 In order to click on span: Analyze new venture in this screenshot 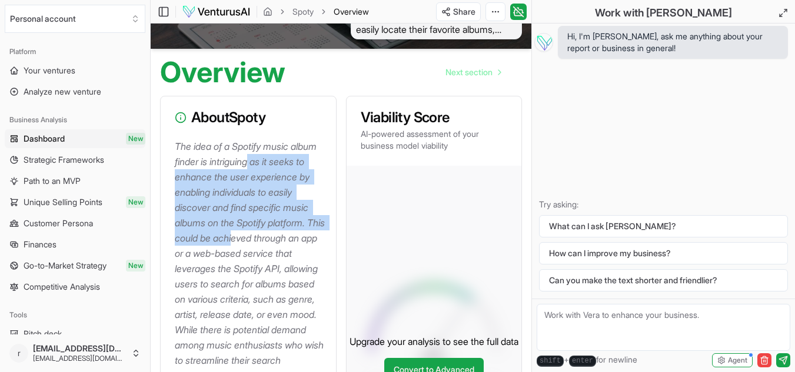, I will do `click(62, 92)`.